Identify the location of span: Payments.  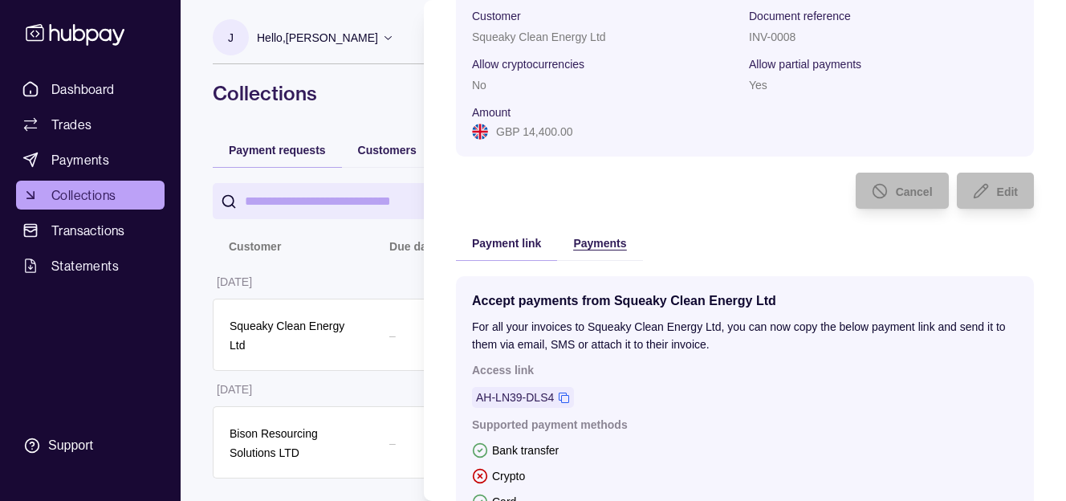
(599, 243).